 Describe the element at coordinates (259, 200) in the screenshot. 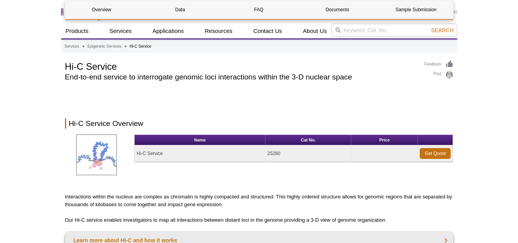

I see `p: Interactions within the nucleus are complex as chromatin is highly compacted and structured. This...` at that location.